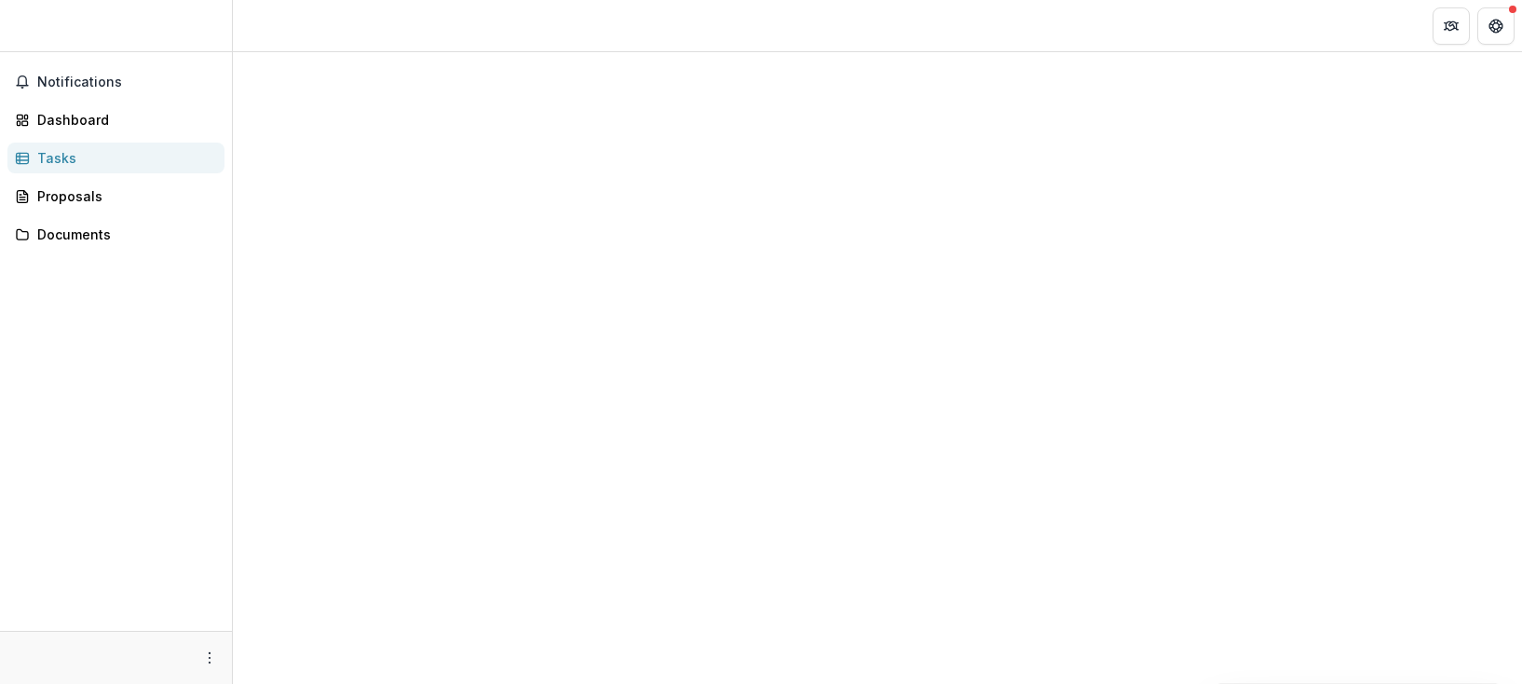 The width and height of the screenshot is (1522, 684). I want to click on div: Dashboard, so click(123, 119).